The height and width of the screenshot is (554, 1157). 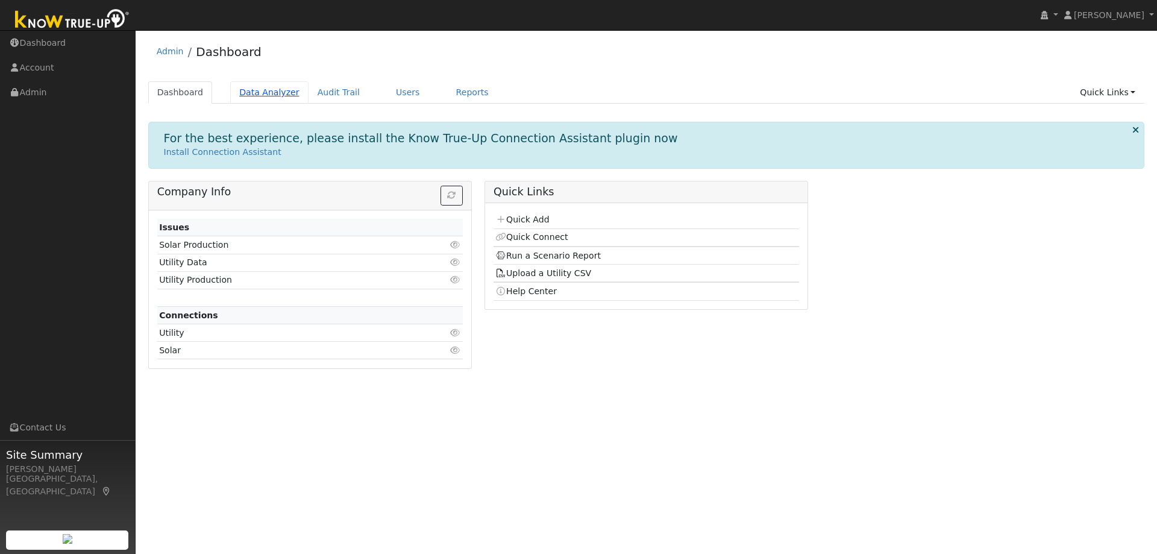 What do you see at coordinates (526, 291) in the screenshot?
I see `a: Help Center` at bounding box center [526, 291].